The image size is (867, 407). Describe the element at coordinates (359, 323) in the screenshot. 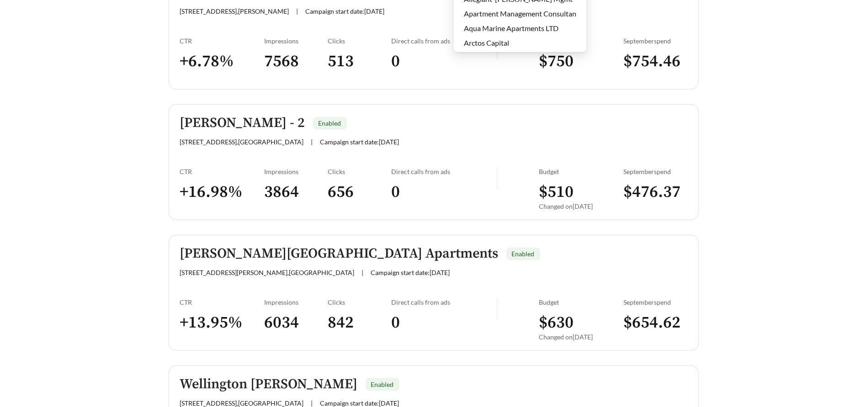

I see `h3: 842` at that location.